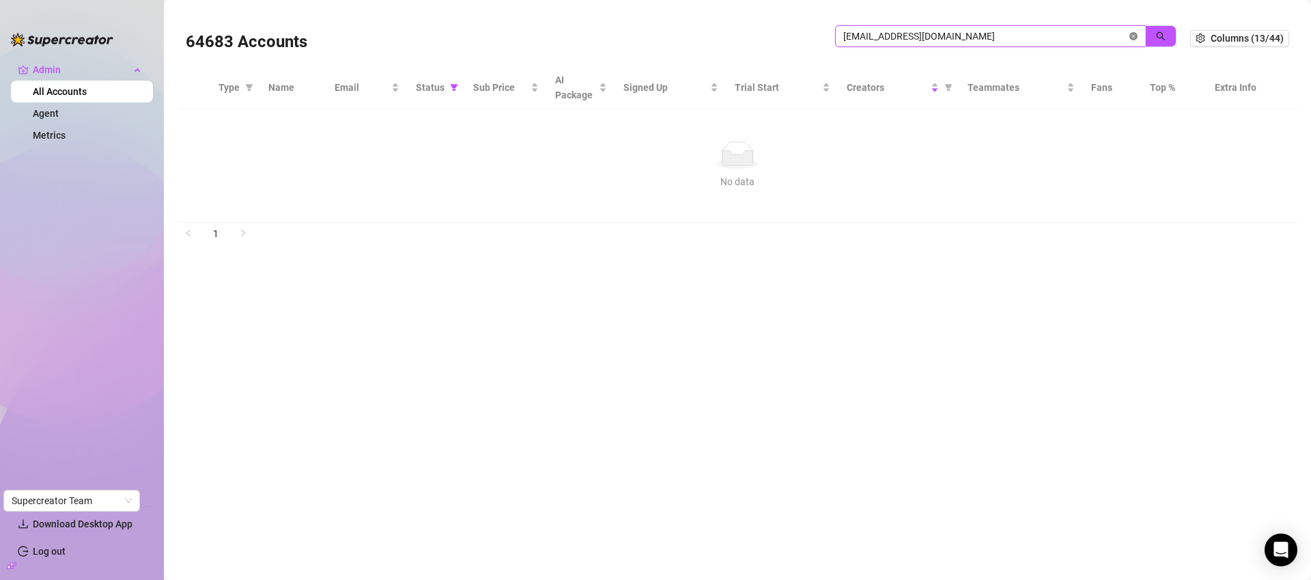 Image resolution: width=1311 pixels, height=580 pixels. Describe the element at coordinates (293, 87) in the screenshot. I see `th: Name` at that location.